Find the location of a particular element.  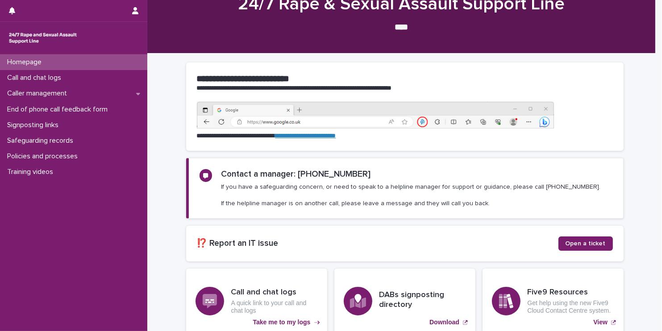

p: View is located at coordinates (601, 322).